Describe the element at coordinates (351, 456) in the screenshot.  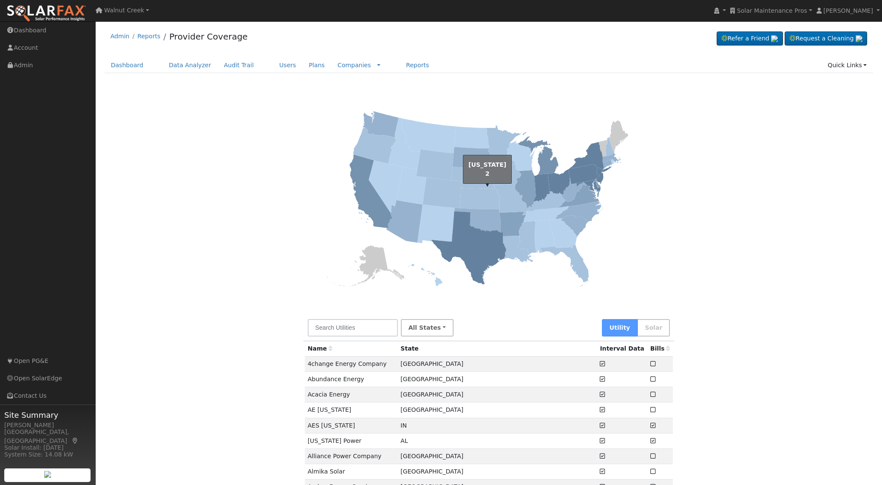
I see `td: Alliance Power Company` at that location.